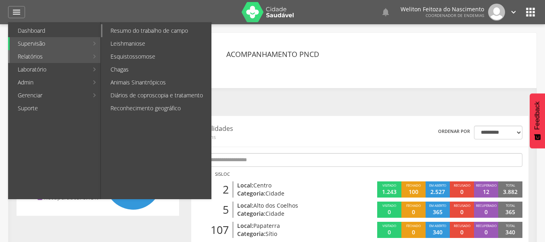  I want to click on span: 2, so click(225, 189).